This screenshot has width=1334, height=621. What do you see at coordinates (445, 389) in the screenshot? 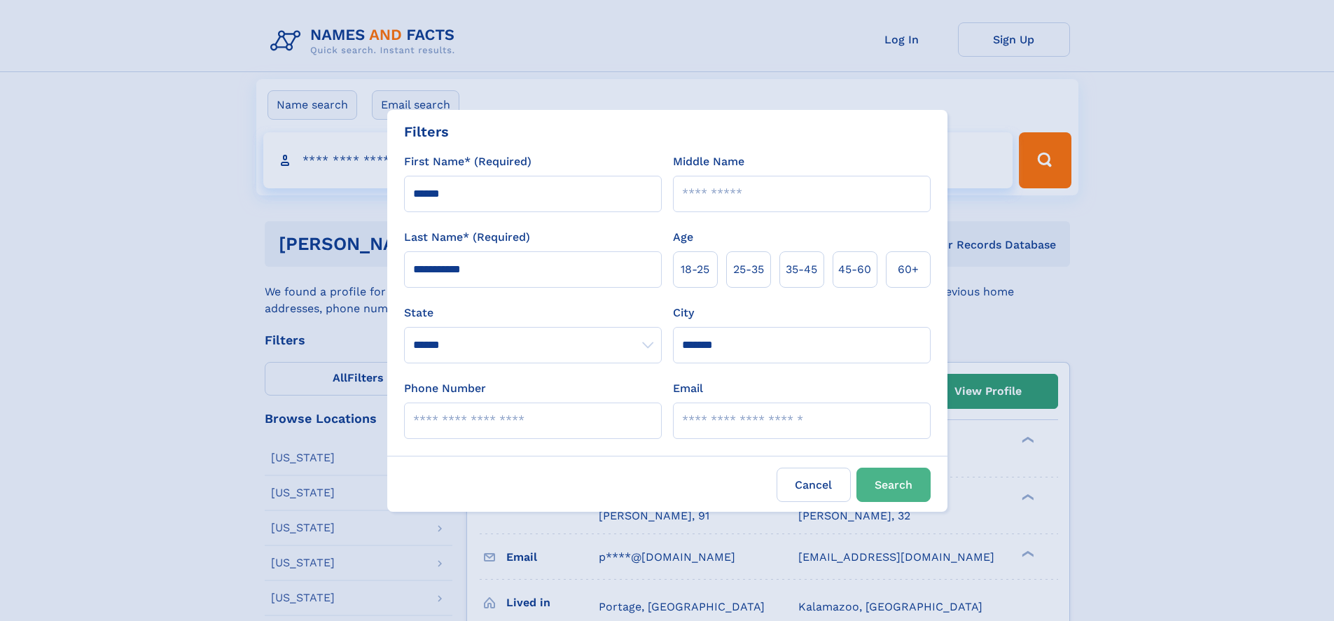
I see `label: Phone Number` at bounding box center [445, 389].